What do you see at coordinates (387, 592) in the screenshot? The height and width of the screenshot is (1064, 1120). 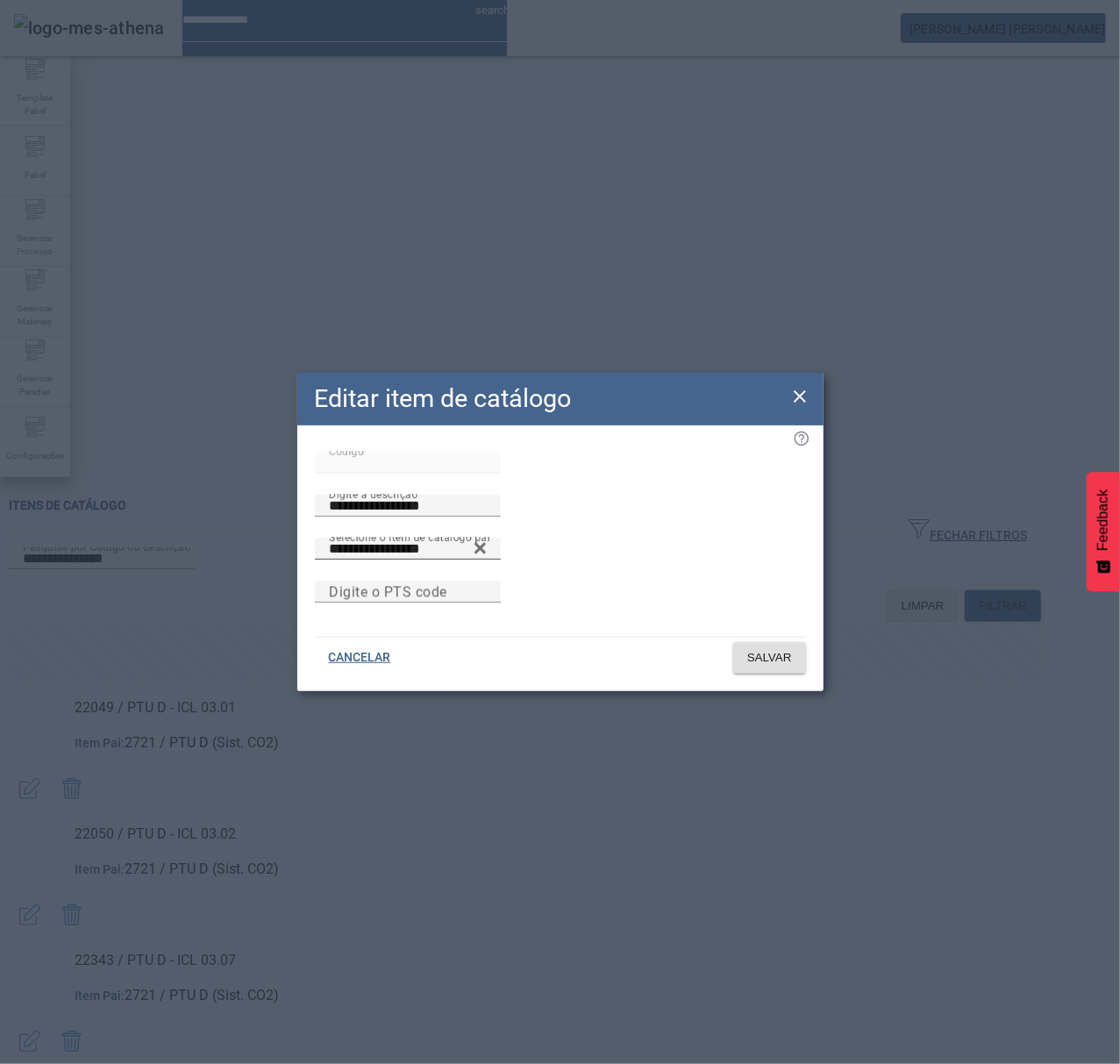 I see `mat-label: Digite o PTS code` at bounding box center [387, 592].